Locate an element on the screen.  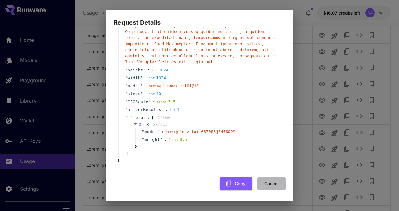
span: height is located at coordinates (135, 70).